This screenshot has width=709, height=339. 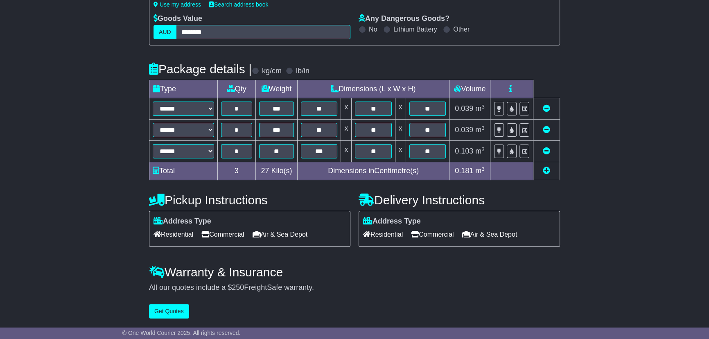 What do you see at coordinates (276, 171) in the screenshot?
I see `td: Kilo(s)` at bounding box center [276, 171].